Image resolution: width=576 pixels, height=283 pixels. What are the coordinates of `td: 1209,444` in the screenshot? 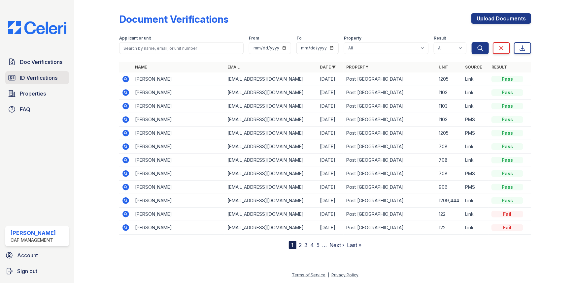 It's located at (449, 201).